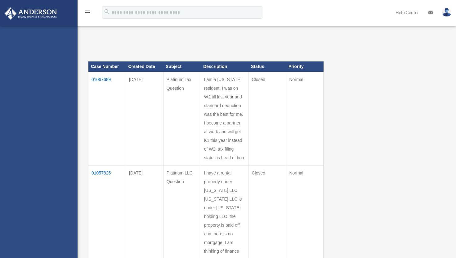  What do you see at coordinates (305, 118) in the screenshot?
I see `td: Normal` at bounding box center [305, 118].